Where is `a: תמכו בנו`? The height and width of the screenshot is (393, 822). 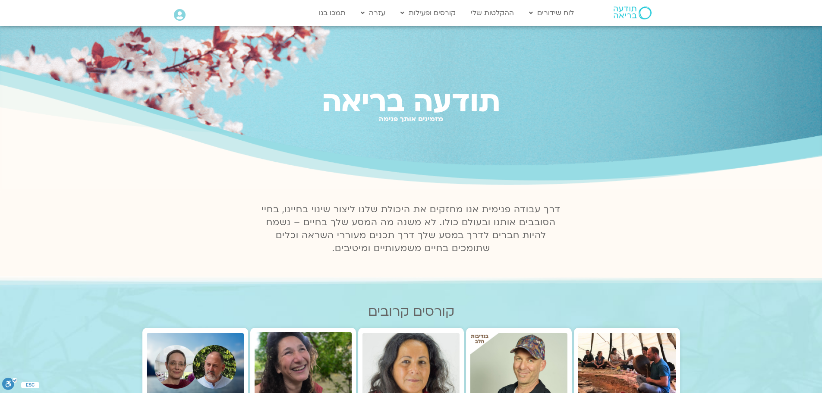 a: תמכו בנו is located at coordinates (332, 13).